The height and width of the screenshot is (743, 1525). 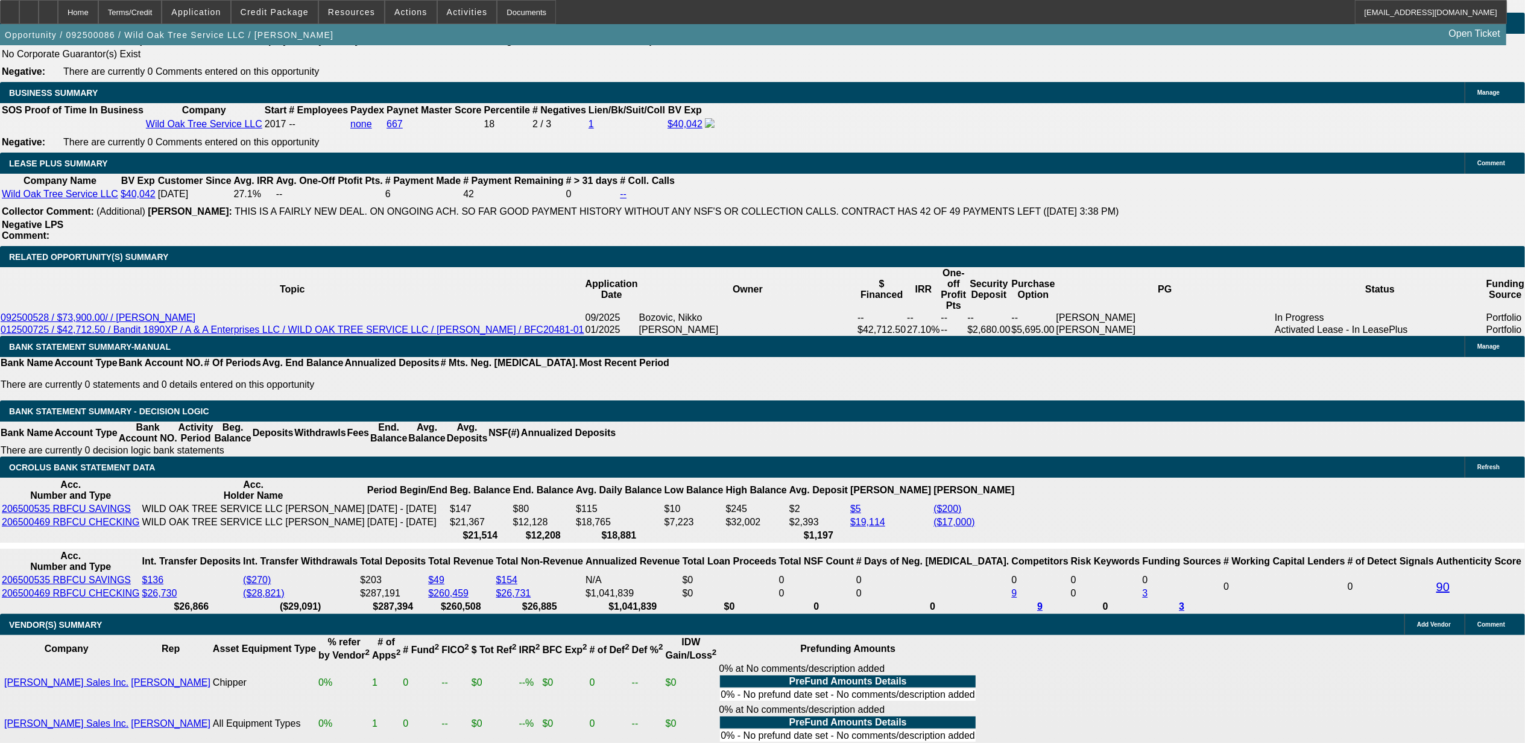 What do you see at coordinates (335, 385) in the screenshot?
I see `p: There are currently 0 statements and 0 details entered on this opportunity` at bounding box center [335, 385].